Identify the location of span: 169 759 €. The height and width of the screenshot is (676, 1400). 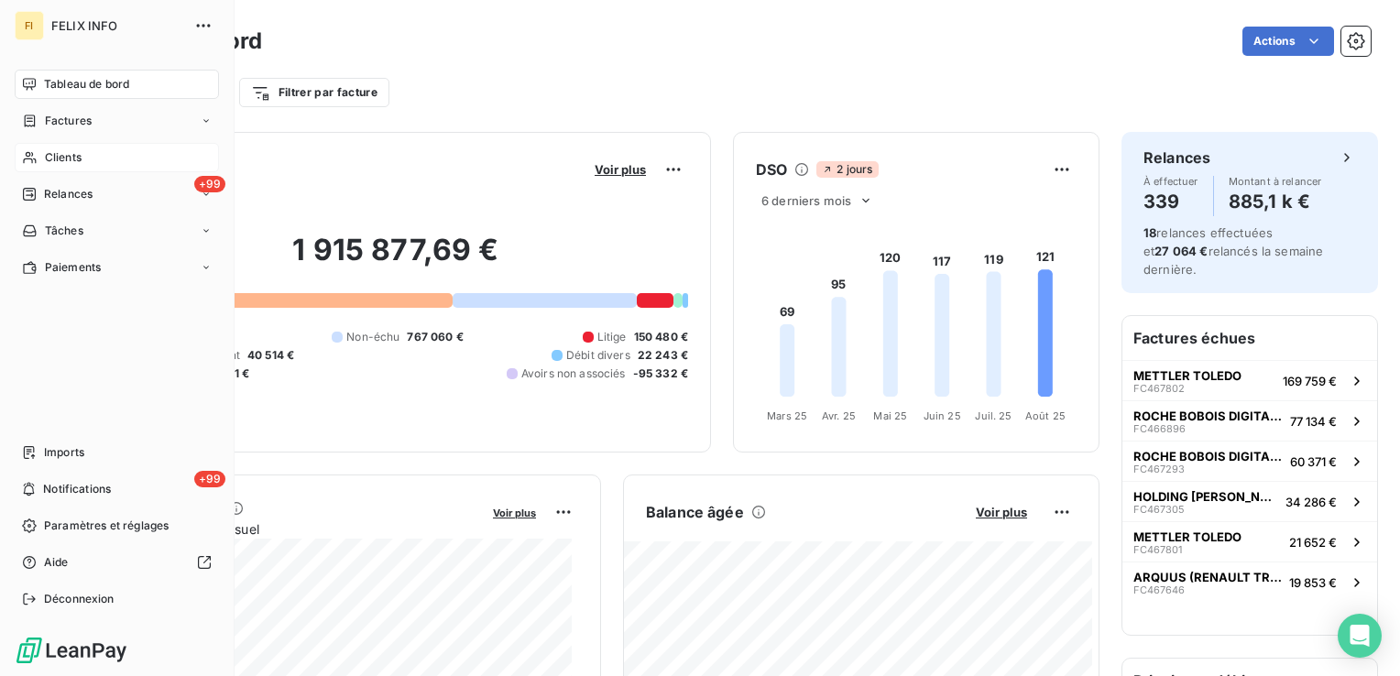
(1310, 381).